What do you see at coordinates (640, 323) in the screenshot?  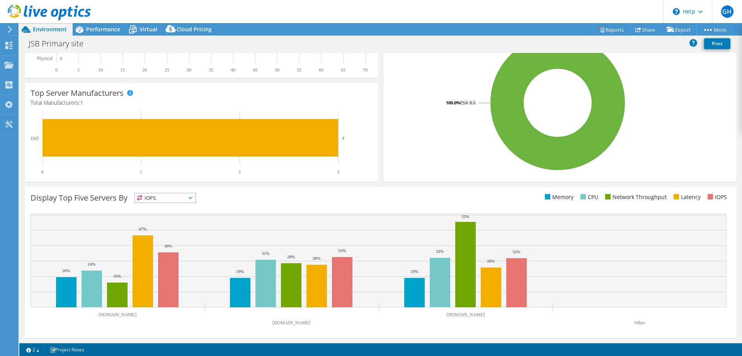 I see `text: Other` at bounding box center [640, 323].